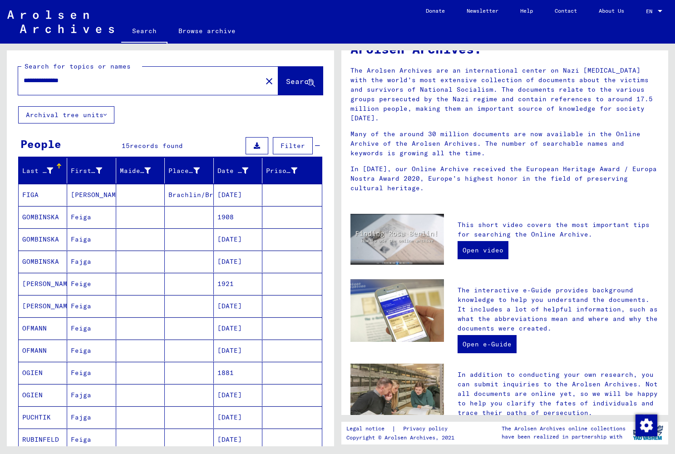  What do you see at coordinates (483, 250) in the screenshot?
I see `a: Open video` at bounding box center [483, 250].